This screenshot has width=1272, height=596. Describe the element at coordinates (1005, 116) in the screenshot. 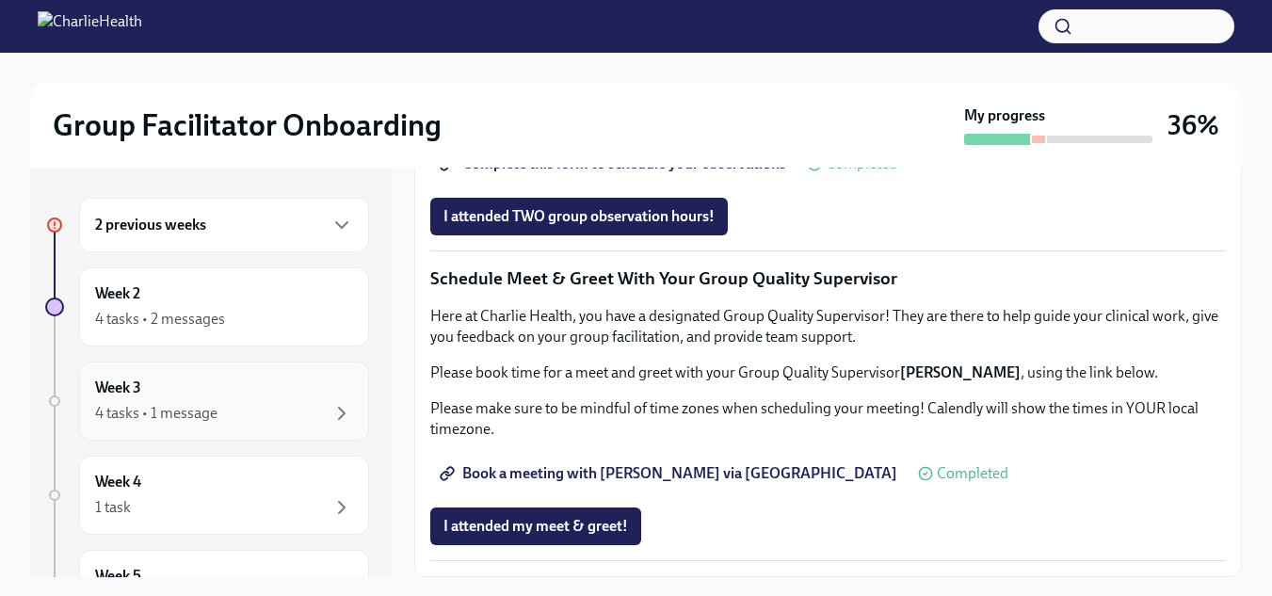

I see `strong: My progress` at that location.